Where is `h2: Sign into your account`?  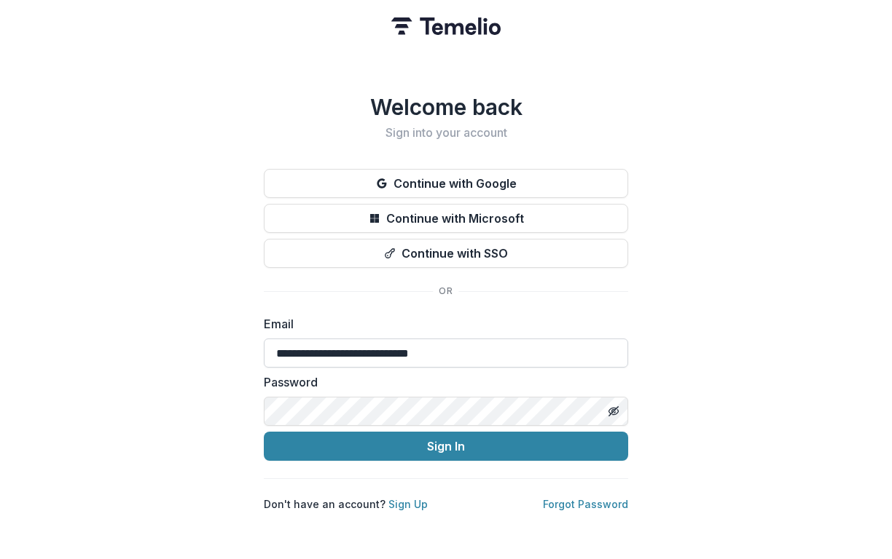 h2: Sign into your account is located at coordinates (446, 133).